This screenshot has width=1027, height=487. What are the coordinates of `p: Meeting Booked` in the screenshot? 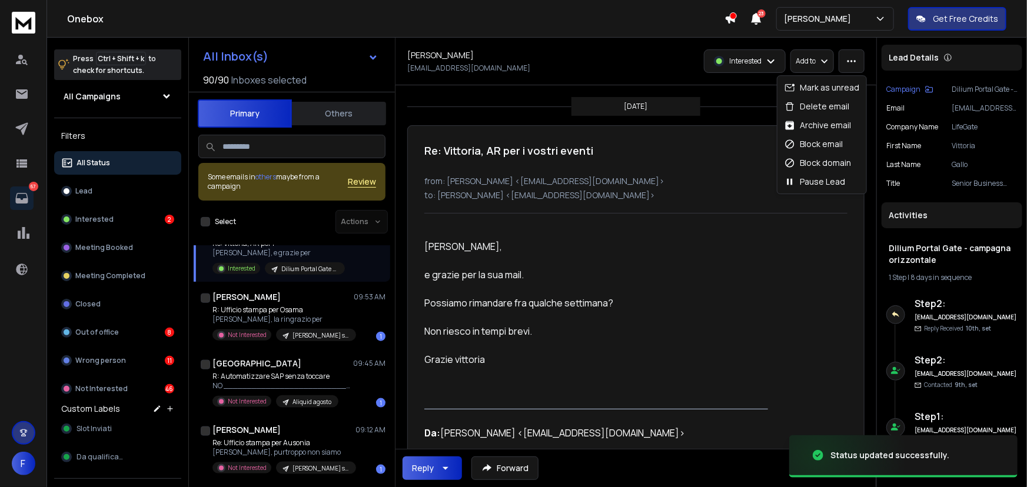 It's located at (104, 248).